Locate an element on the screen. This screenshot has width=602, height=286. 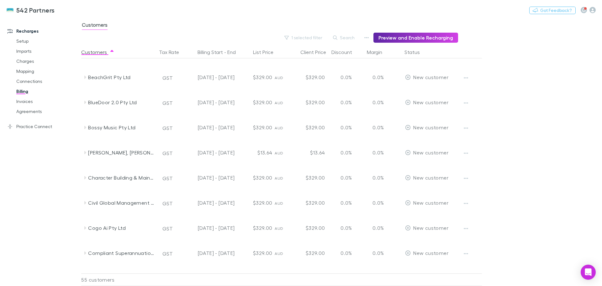
a: 542 Partners is located at coordinates (30, 10).